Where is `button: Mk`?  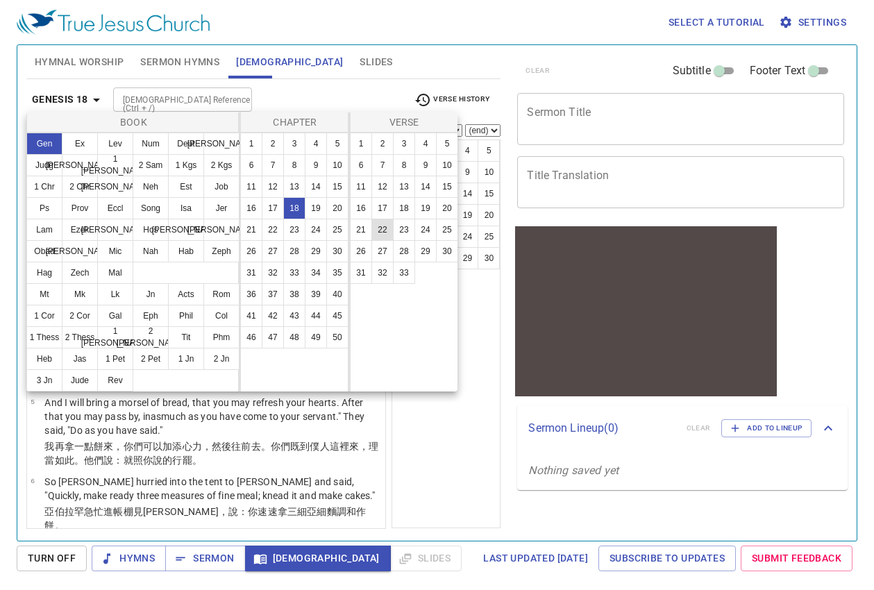 button: Mk is located at coordinates (80, 294).